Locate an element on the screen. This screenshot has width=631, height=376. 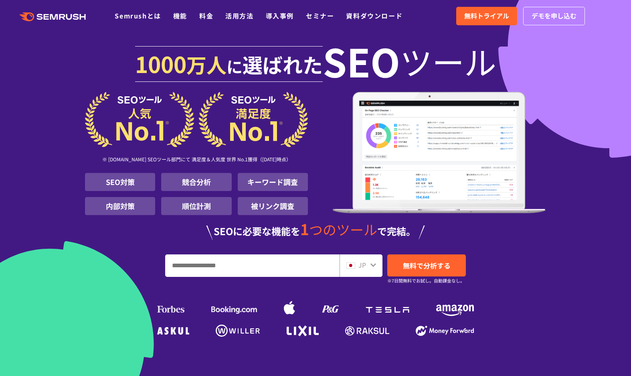
span: で完結。 is located at coordinates (397, 231).